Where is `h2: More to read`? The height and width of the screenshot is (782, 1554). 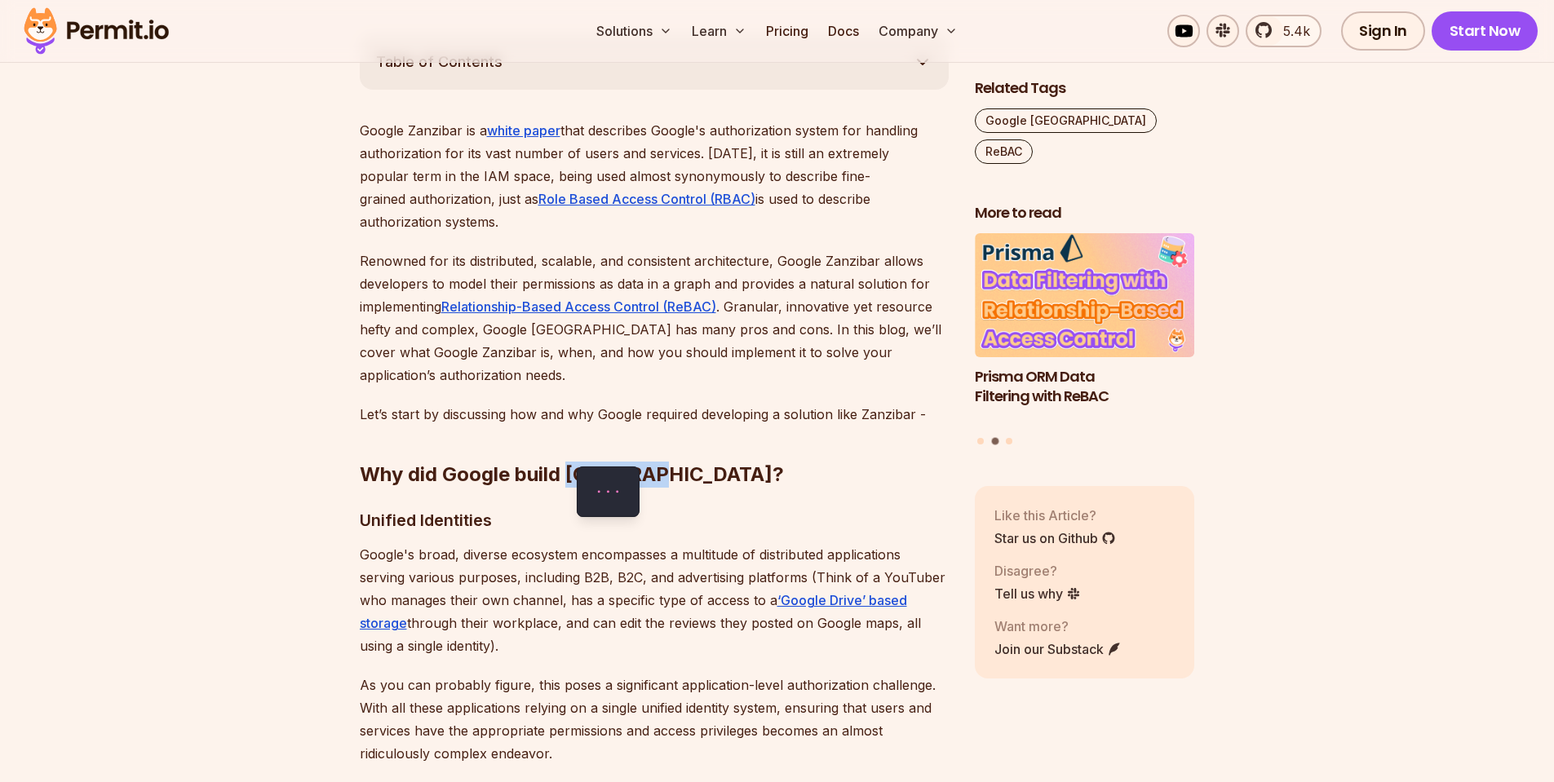
h2: More to read is located at coordinates (1085, 213).